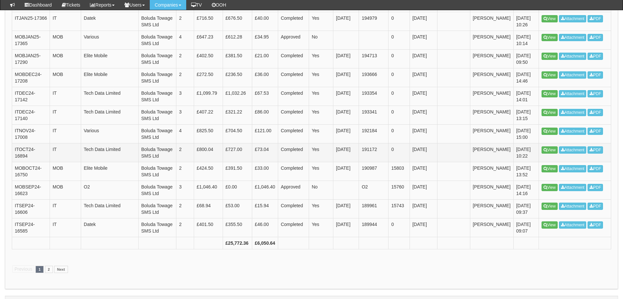  Describe the element at coordinates (110, 40) in the screenshot. I see `td: Various` at that location.